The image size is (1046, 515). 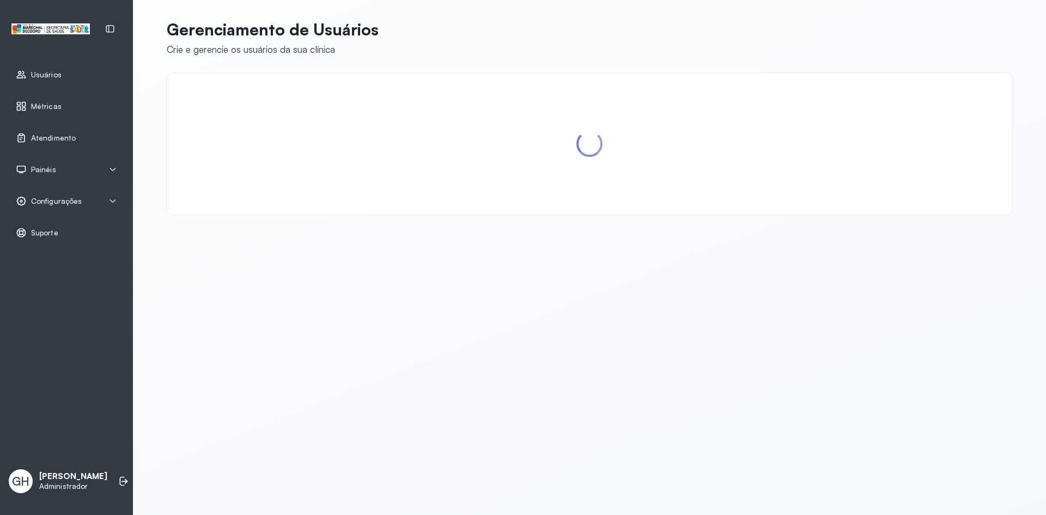 I want to click on span: Suporte, so click(x=45, y=233).